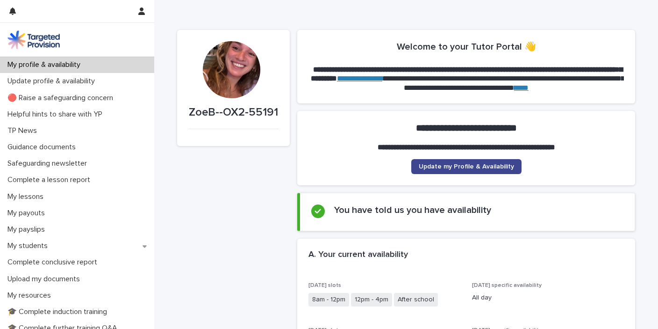 This screenshot has width=658, height=329. I want to click on p: My resources, so click(31, 295).